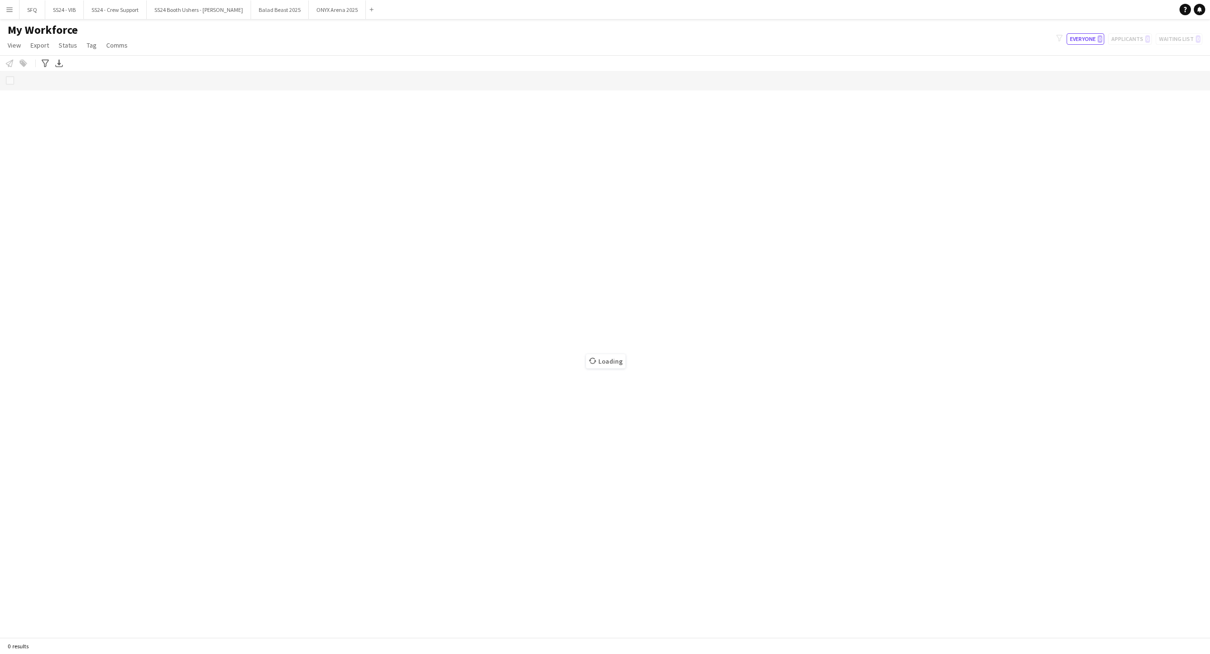  What do you see at coordinates (14, 45) in the screenshot?
I see `span: View` at bounding box center [14, 45].